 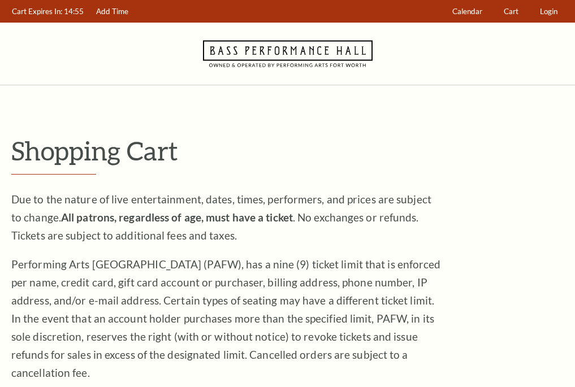 What do you see at coordinates (73, 11) in the screenshot?
I see `span: 14:55` at bounding box center [73, 11].